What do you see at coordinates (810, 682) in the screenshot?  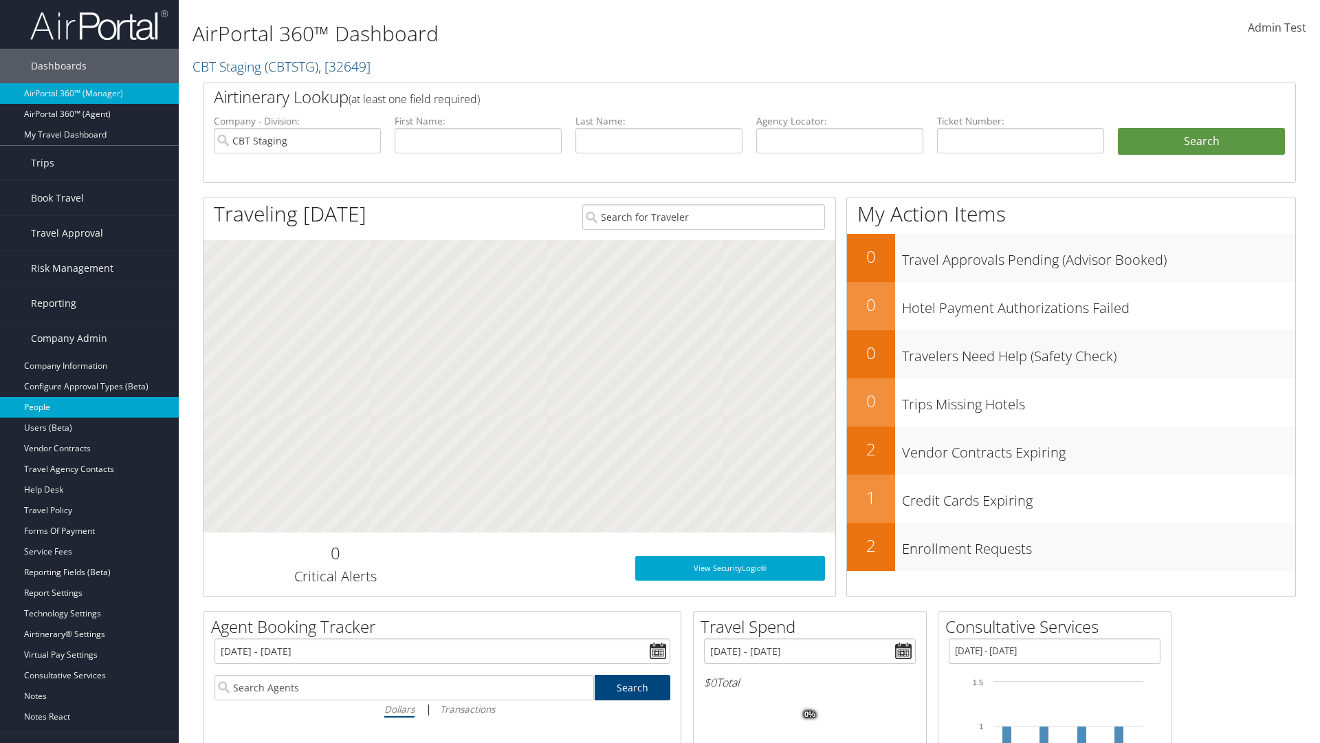 I see `h6: Total` at bounding box center [810, 682].